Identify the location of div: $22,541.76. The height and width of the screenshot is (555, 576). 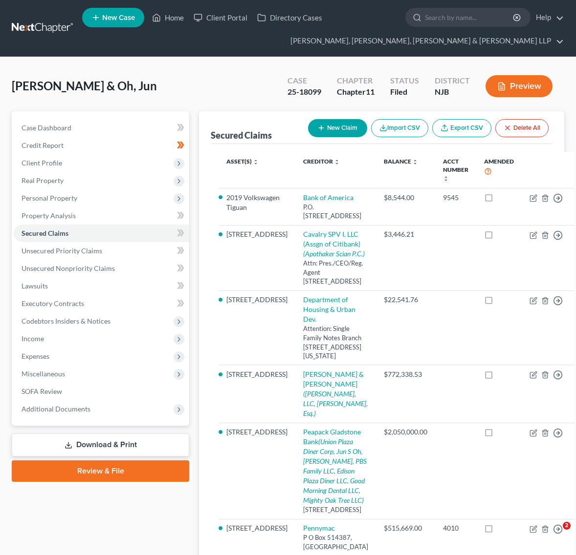
(405, 300).